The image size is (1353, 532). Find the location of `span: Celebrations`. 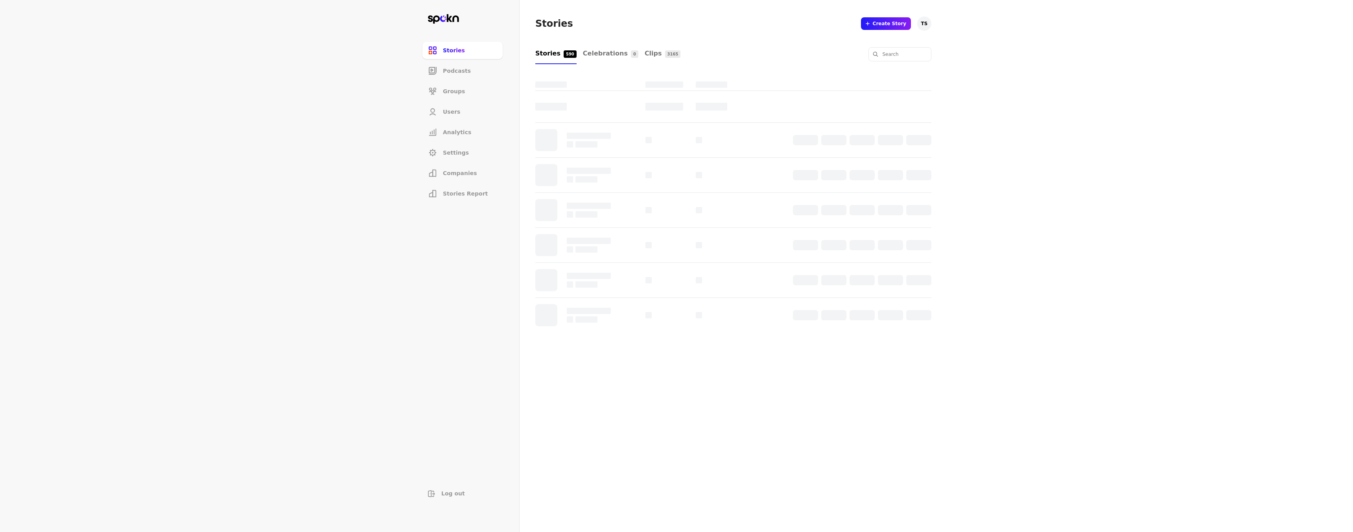

span: Celebrations is located at coordinates (605, 53).